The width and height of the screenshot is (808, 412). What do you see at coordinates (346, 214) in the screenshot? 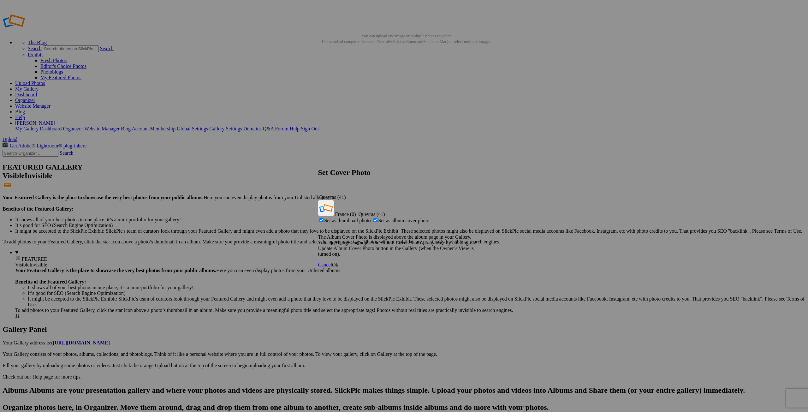
I see `span: France (0)` at bounding box center [346, 214].